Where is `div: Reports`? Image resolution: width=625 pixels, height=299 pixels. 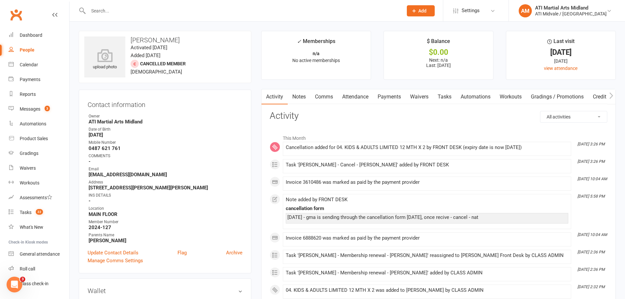
div: Reports is located at coordinates (28, 94).